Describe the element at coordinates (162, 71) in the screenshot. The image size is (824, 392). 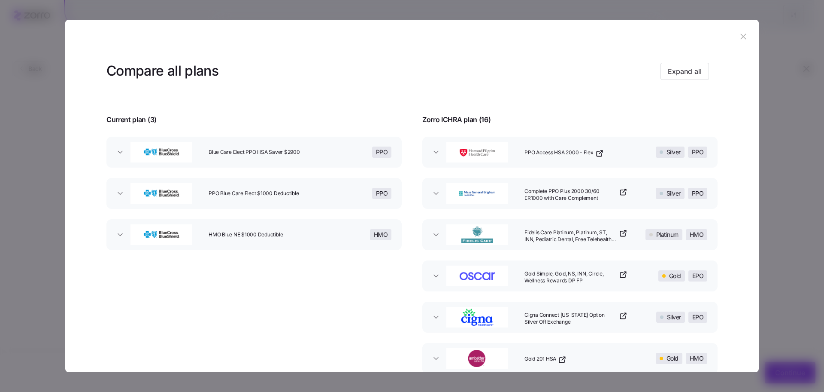
I see `h3: Compare all plans` at that location.